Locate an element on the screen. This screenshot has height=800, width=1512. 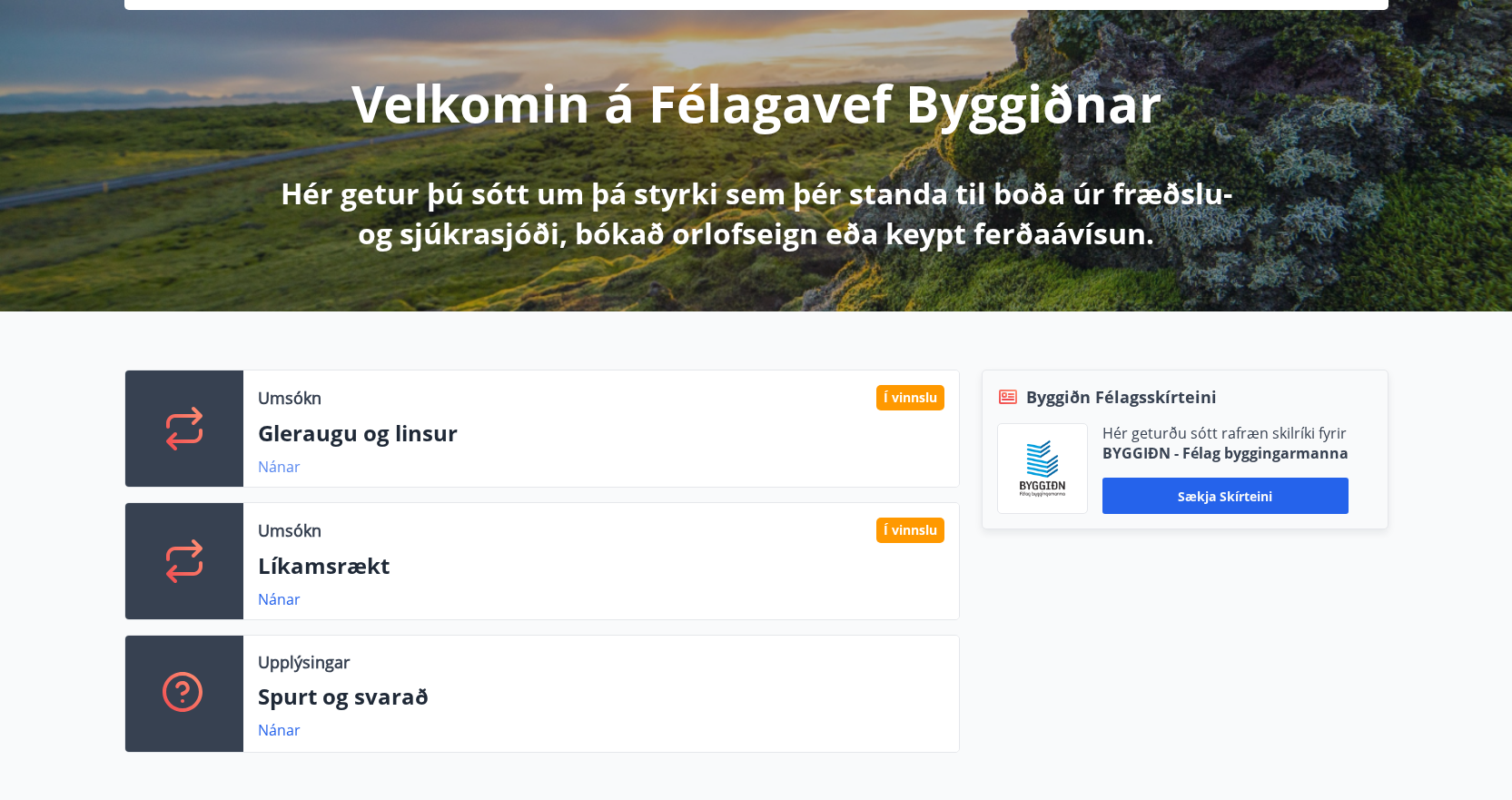
p: Upplýsingar is located at coordinates (303, 662).